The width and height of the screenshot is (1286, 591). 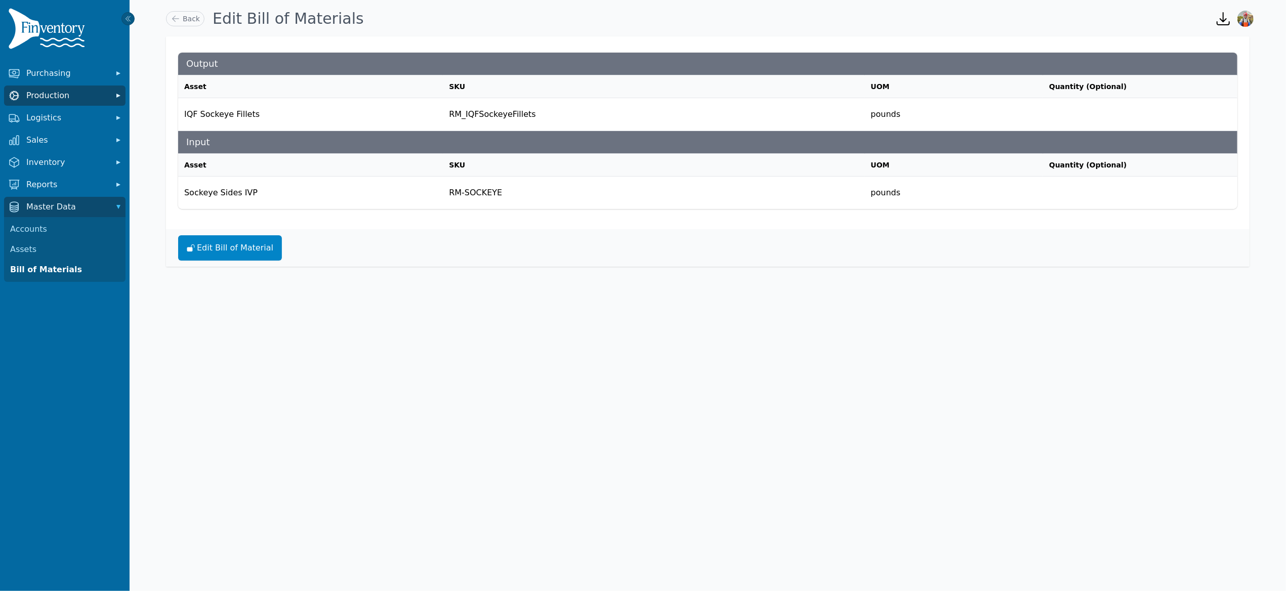 I want to click on button: Purchasing, so click(x=65, y=73).